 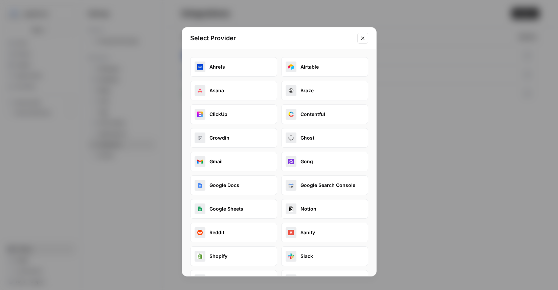 I want to click on img: reddit, so click(x=200, y=233).